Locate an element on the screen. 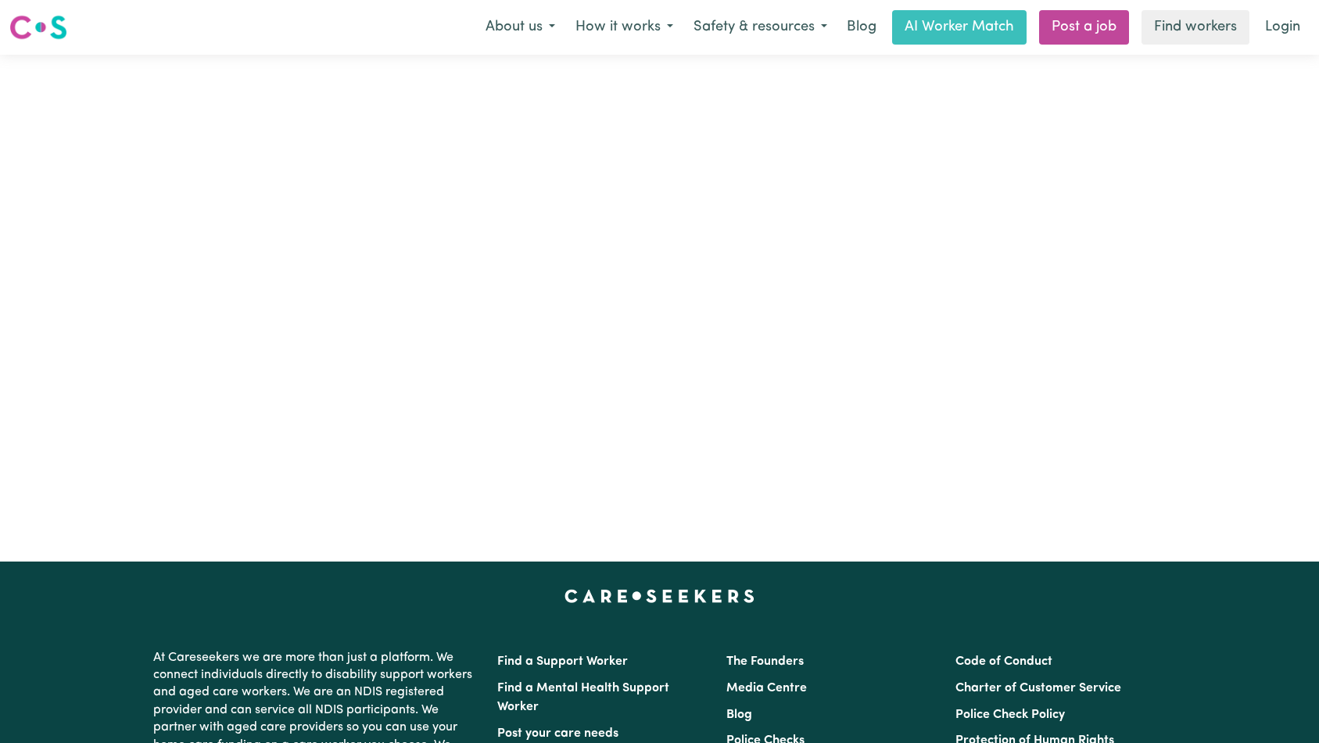  a: AI Worker Match is located at coordinates (959, 27).